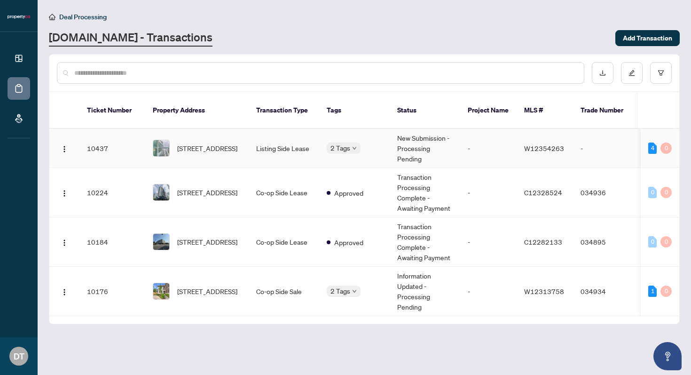 This screenshot has width=691, height=375. What do you see at coordinates (284, 291) in the screenshot?
I see `td: Co-op Side Sale` at bounding box center [284, 291].